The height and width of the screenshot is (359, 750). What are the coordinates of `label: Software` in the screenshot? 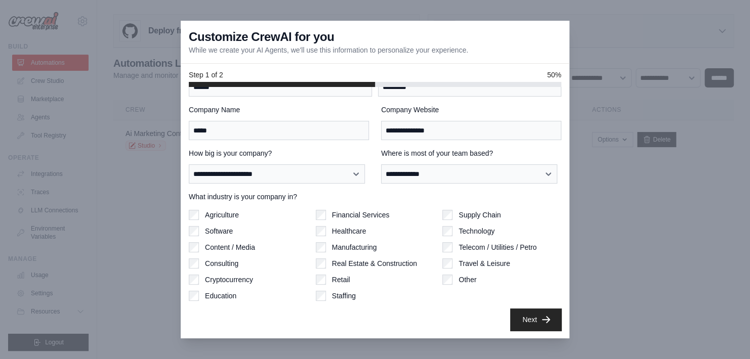 It's located at (219, 231).